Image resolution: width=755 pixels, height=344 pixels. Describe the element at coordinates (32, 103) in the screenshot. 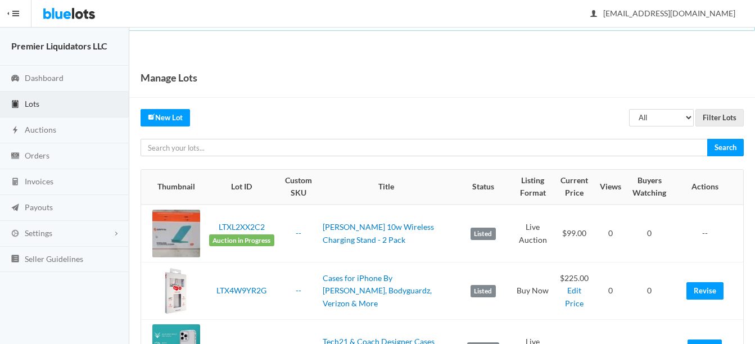

I see `span: Lots` at that location.